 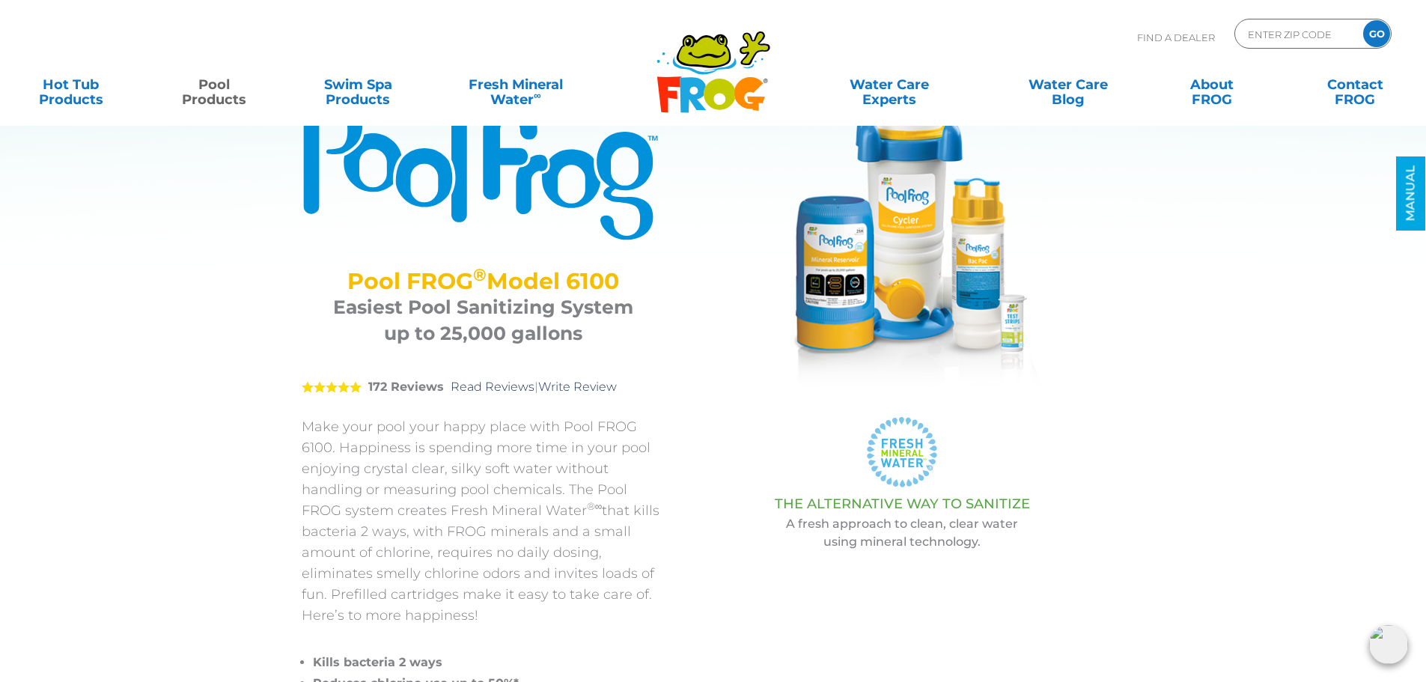 I want to click on li: Kills bacteria 2 ways, so click(x=489, y=662).